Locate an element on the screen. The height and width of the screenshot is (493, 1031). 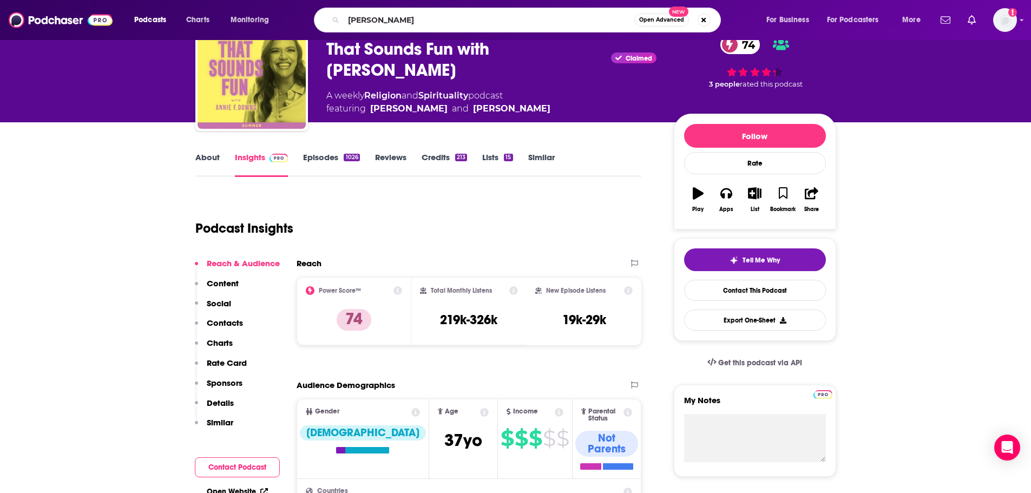
p: Contacts is located at coordinates (225, 323).